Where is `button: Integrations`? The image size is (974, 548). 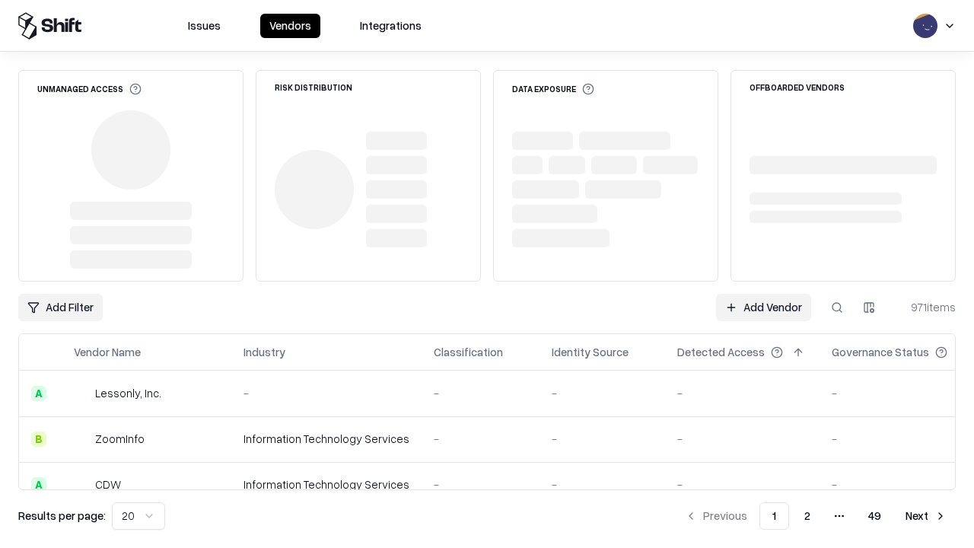 button: Integrations is located at coordinates (390, 26).